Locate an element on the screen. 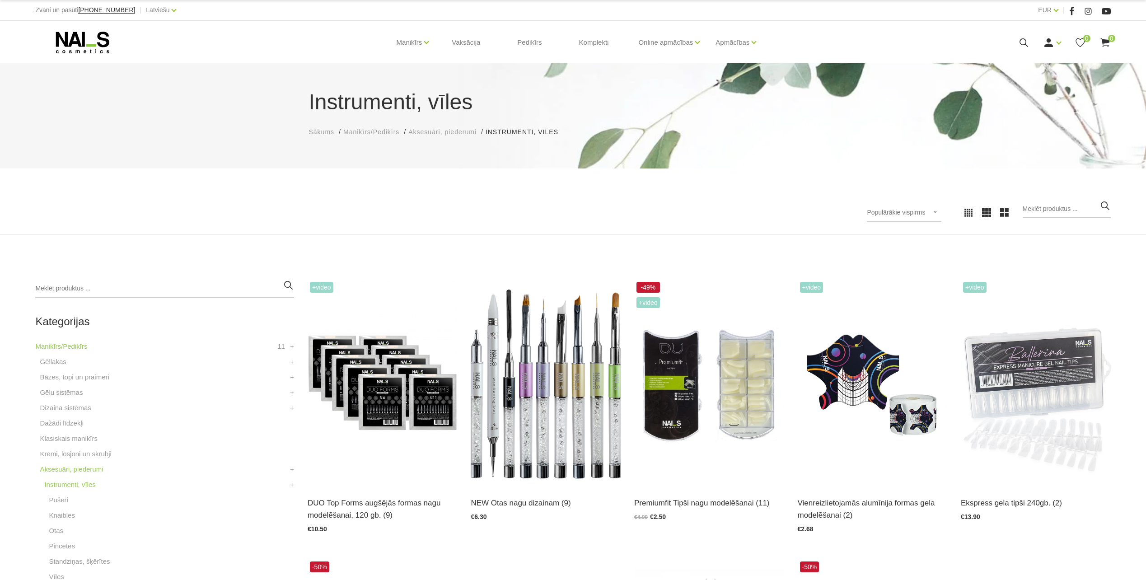 This screenshot has width=1146, height=580. a: Standziņas, šķērītes is located at coordinates (79, 562).